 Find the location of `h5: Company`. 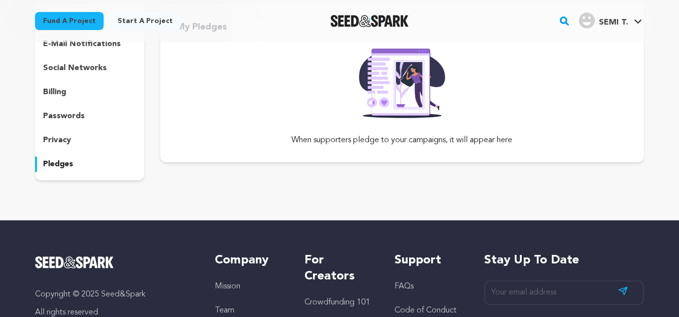

h5: Company is located at coordinates (250, 261).